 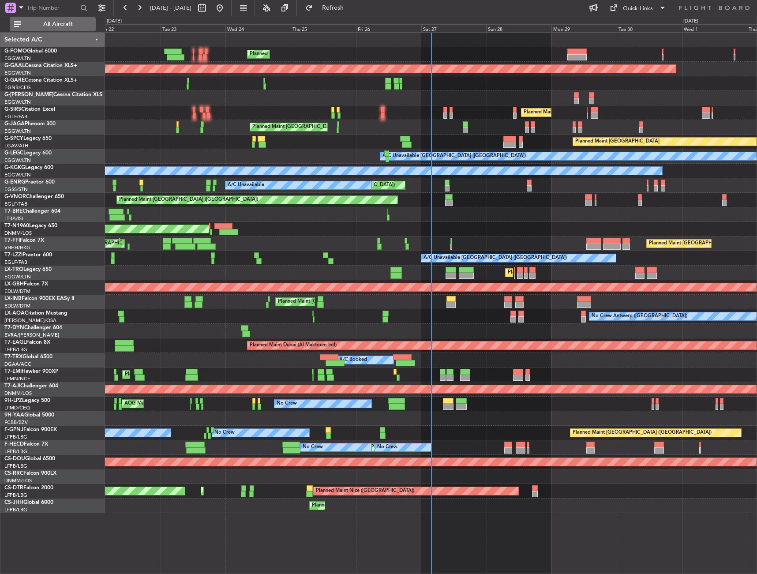 I want to click on a: G-LEGCLegacy 600, so click(x=28, y=153).